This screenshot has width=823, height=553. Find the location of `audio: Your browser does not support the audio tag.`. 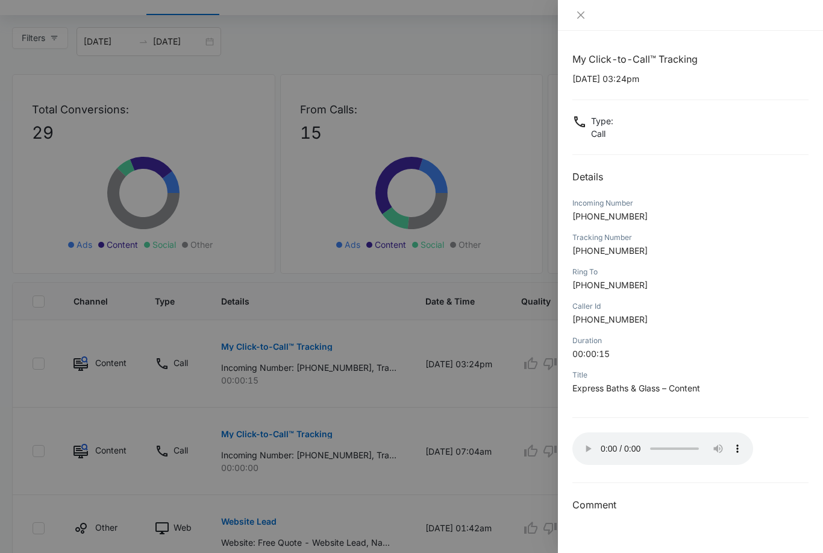

audio: Your browser does not support the audio tag. is located at coordinates (663, 448).